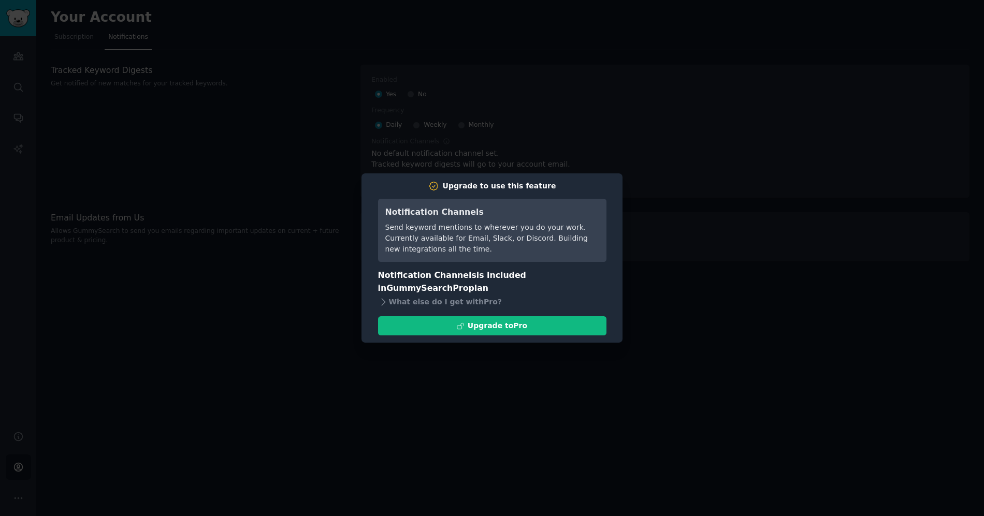 The width and height of the screenshot is (984, 516). I want to click on h3: Notification Channels is included in plan, so click(492, 282).